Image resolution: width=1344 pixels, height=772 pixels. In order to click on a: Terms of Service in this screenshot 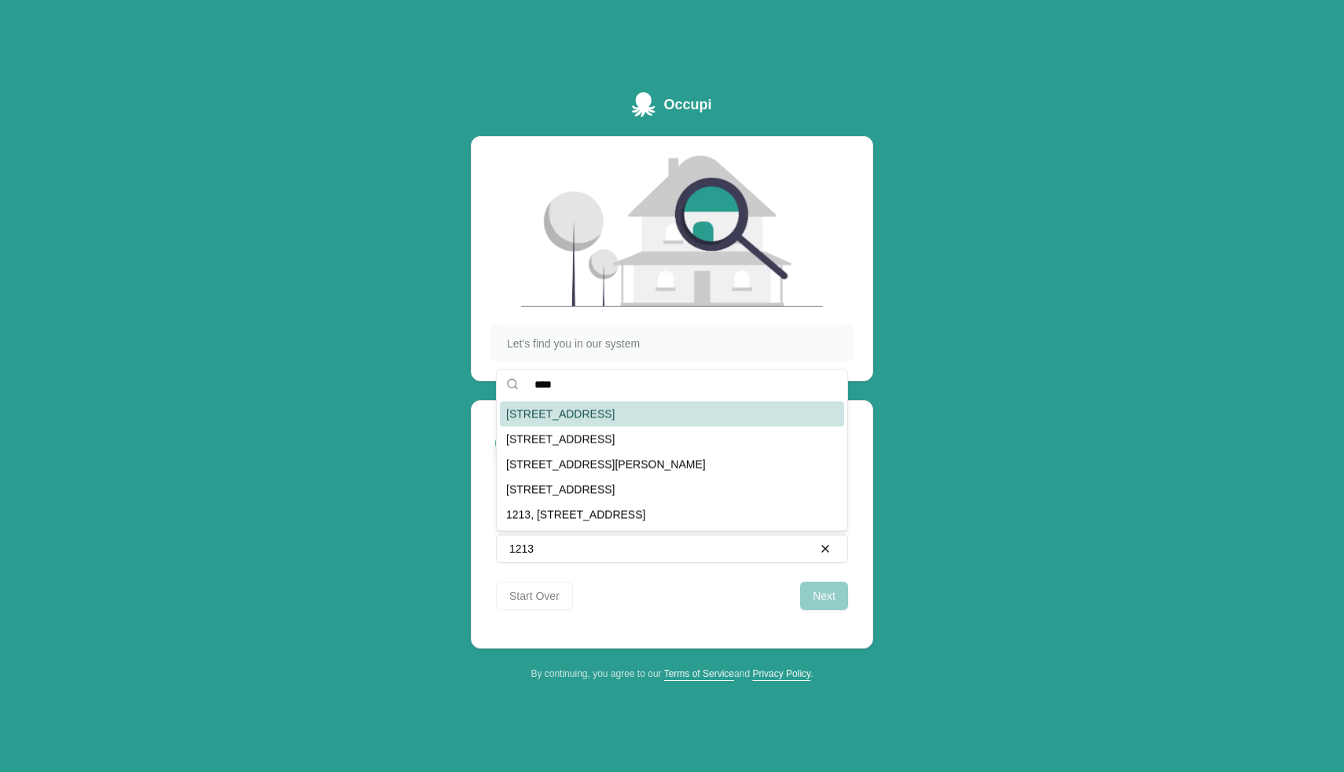, I will do `click(699, 674)`.